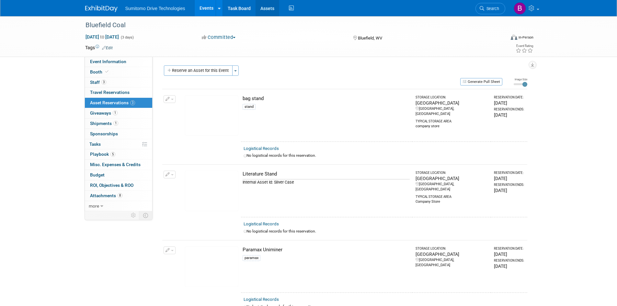 Image resolution: width=617 pixels, height=306 pixels. What do you see at coordinates (133, 215) in the screenshot?
I see `td: Personalize Event Tab Strip` at bounding box center [133, 215].